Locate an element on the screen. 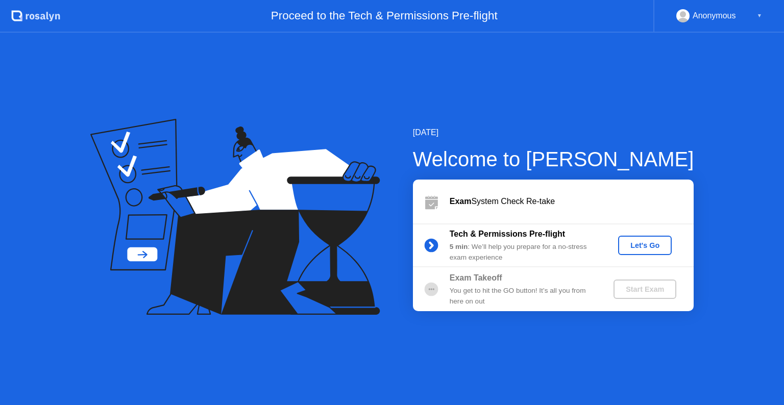 The image size is (784, 405). div: Start Exam is located at coordinates (645, 289).